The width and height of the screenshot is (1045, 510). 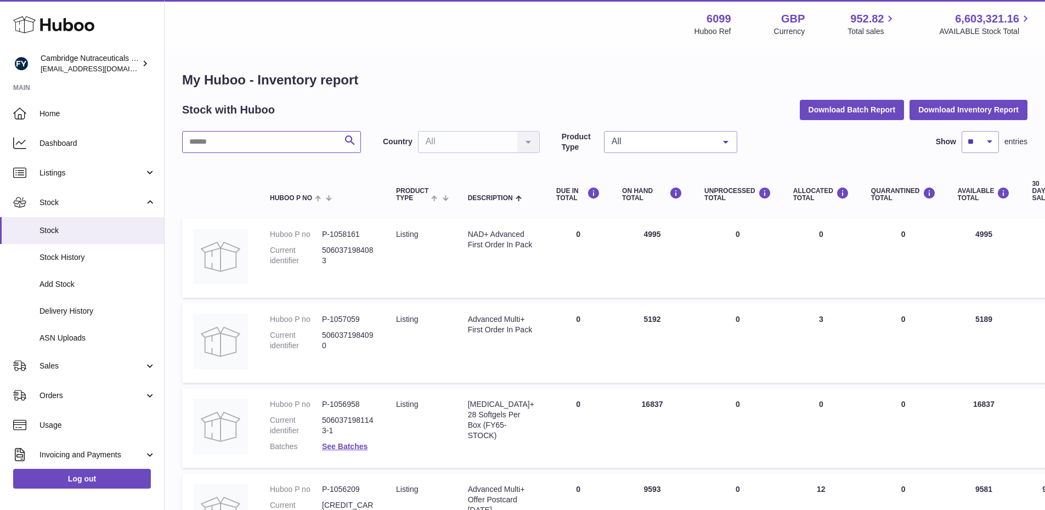 What do you see at coordinates (412, 195) in the screenshot?
I see `span: Product Type` at bounding box center [412, 195].